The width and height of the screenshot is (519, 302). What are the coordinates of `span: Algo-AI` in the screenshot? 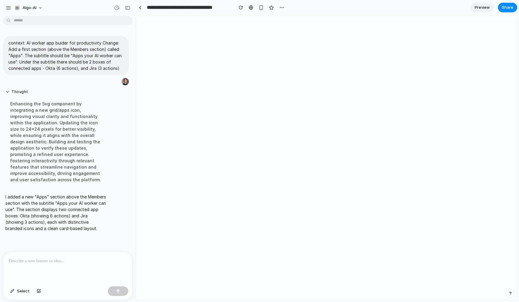 It's located at (30, 8).